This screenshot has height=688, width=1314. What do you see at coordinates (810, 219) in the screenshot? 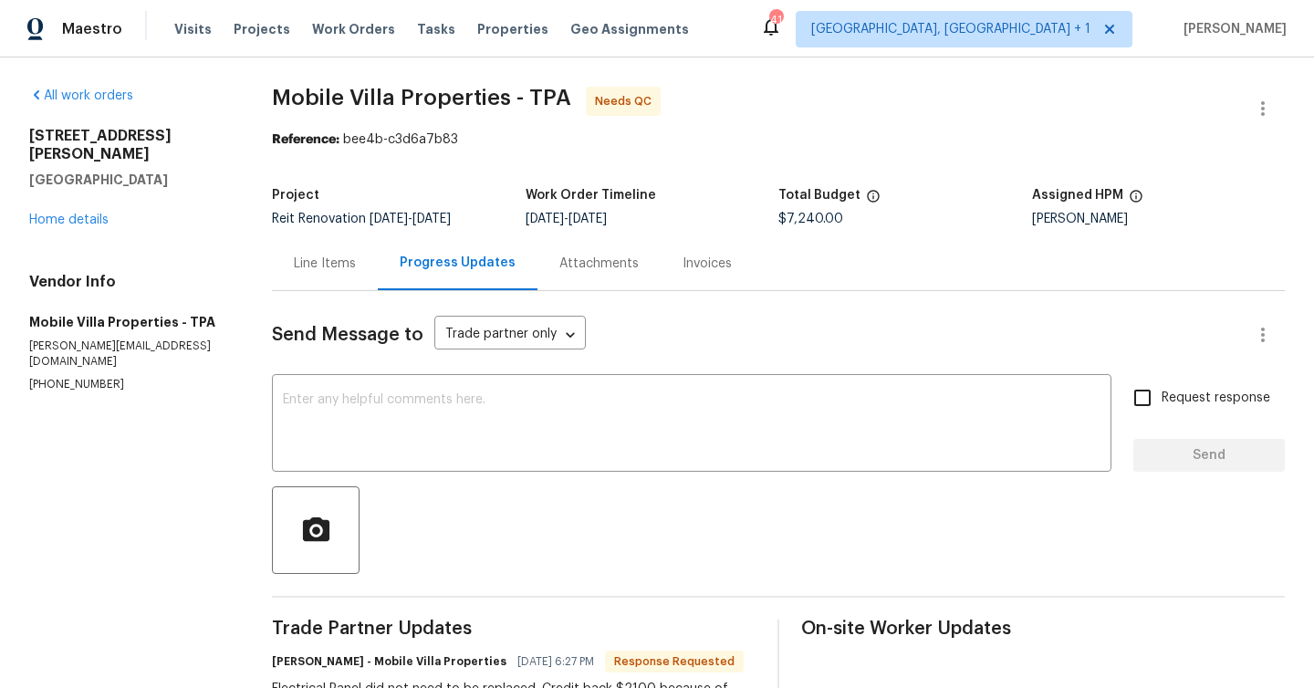
I see `span: $7,240.00` at bounding box center [810, 219].